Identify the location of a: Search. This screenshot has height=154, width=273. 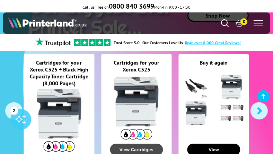
(225, 23).